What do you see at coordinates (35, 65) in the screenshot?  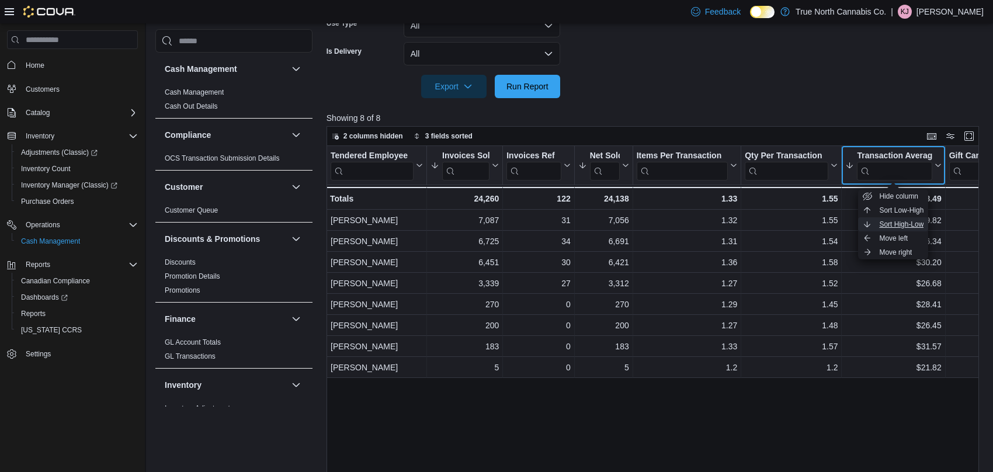 I see `span: Home` at bounding box center [35, 65].